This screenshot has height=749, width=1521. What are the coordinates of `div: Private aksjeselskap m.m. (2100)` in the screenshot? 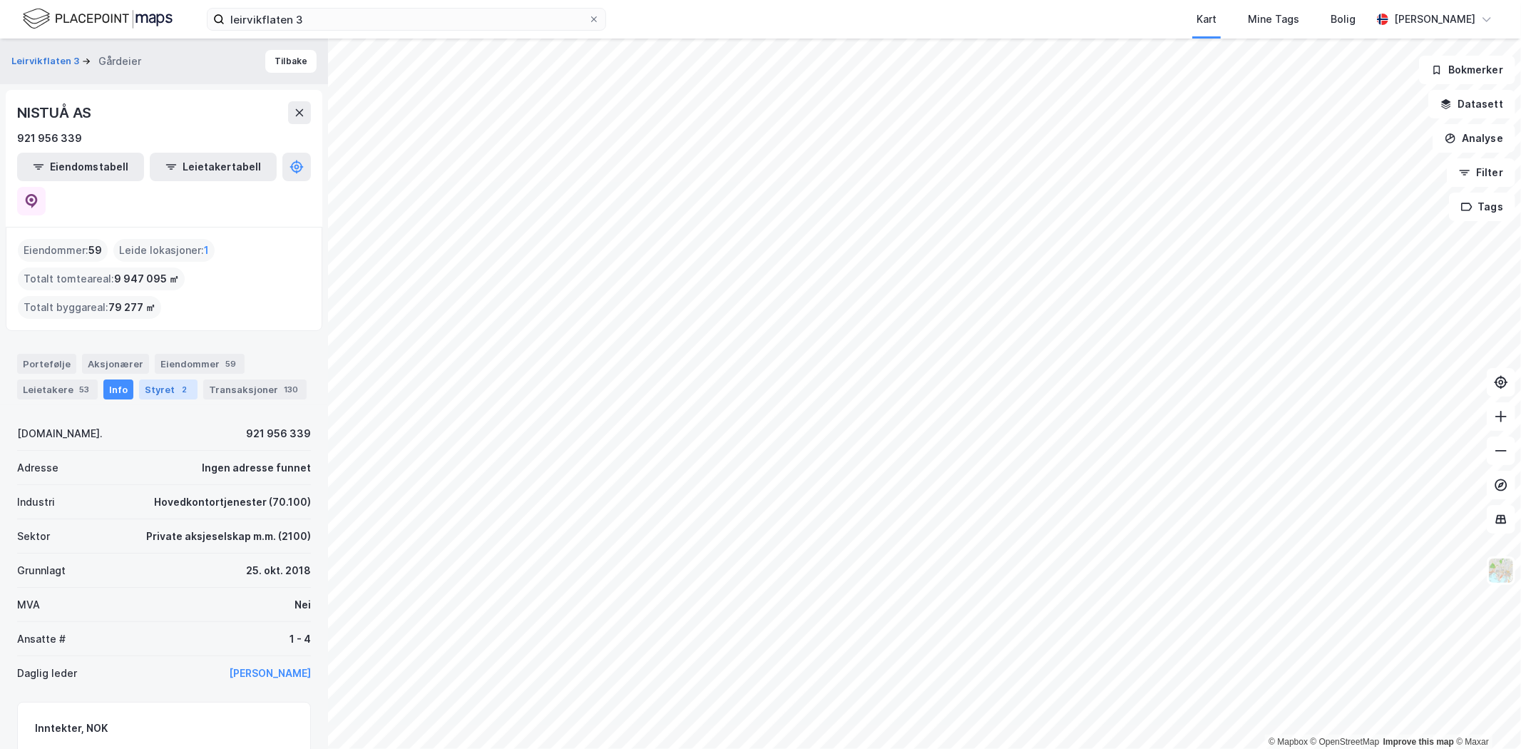 It's located at (228, 536).